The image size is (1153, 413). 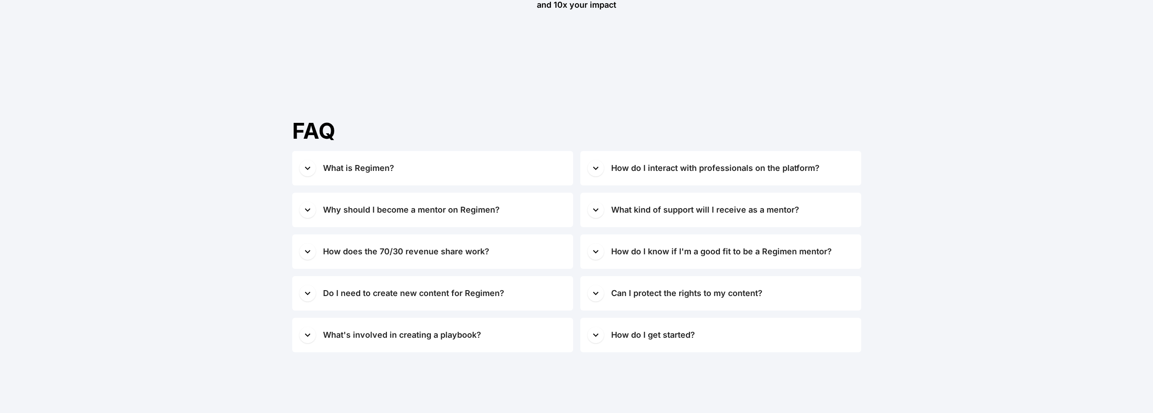 I want to click on button: What is Regimen?, so click(x=433, y=168).